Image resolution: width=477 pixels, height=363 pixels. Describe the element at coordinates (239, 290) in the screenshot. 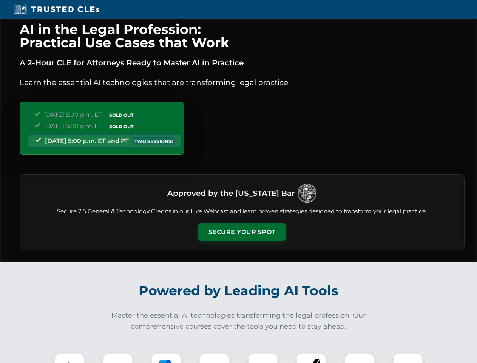

I see `h2: Powered by Leading AI Tools` at that location.